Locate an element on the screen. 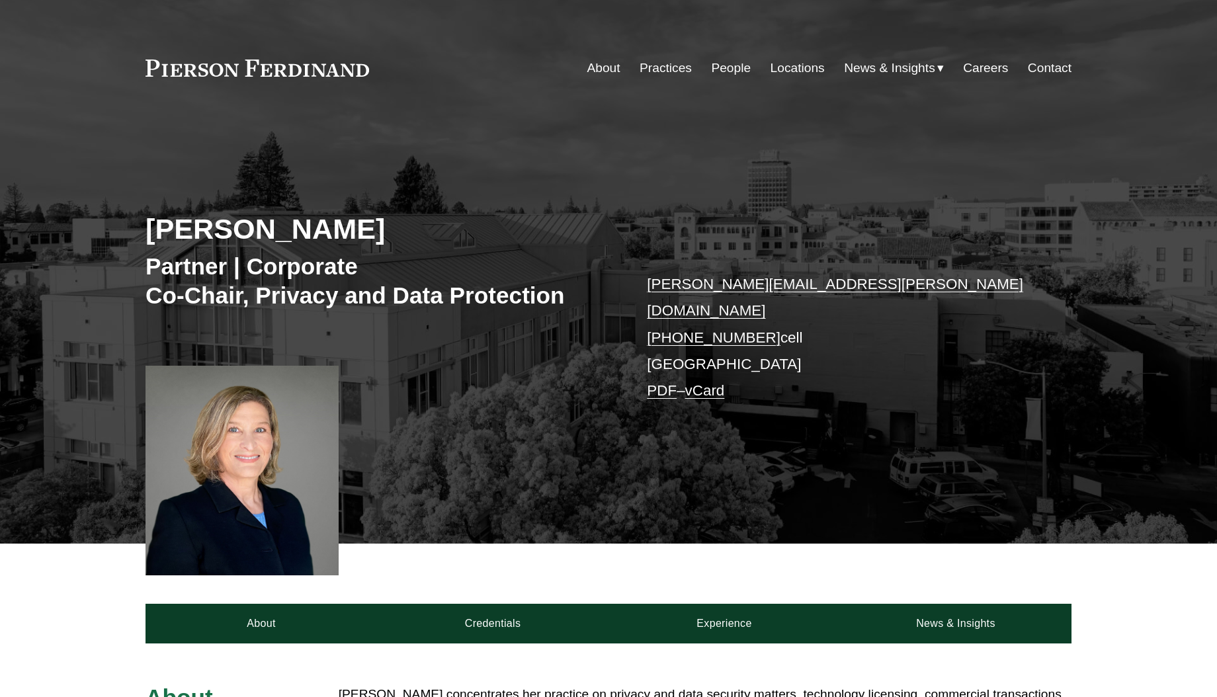  a: Contact is located at coordinates (1050, 68).